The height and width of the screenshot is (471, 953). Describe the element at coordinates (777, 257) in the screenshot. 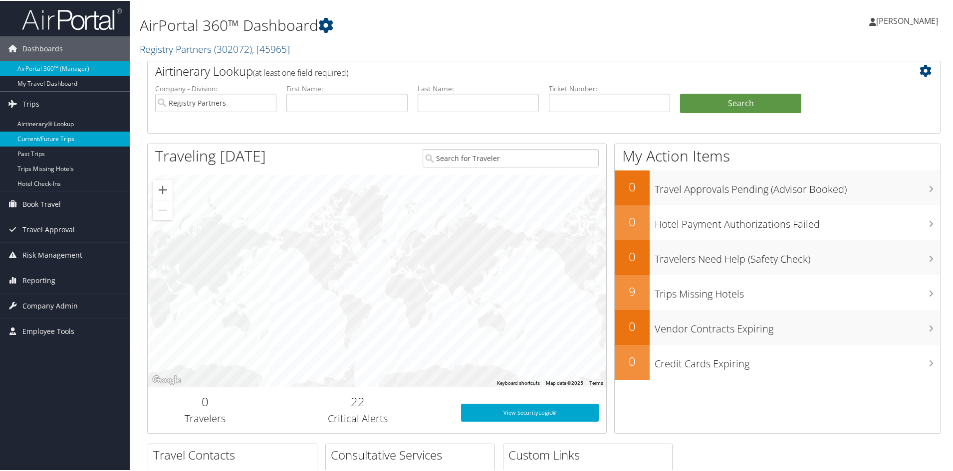

I see `a: 0Travelers Need Help (Safety Check)` at that location.